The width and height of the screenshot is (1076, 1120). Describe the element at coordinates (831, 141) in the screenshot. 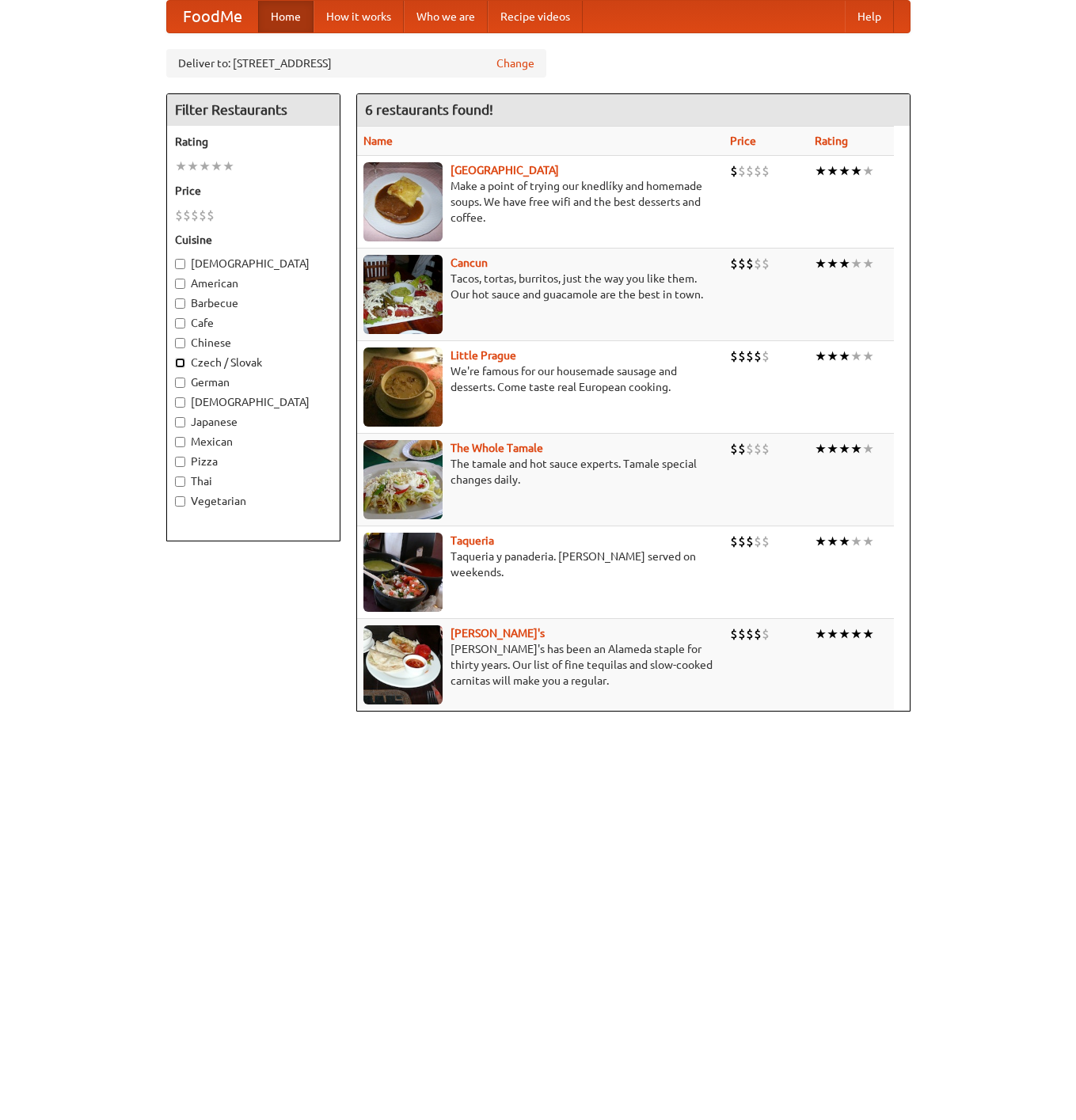

I see `a: Rating` at that location.